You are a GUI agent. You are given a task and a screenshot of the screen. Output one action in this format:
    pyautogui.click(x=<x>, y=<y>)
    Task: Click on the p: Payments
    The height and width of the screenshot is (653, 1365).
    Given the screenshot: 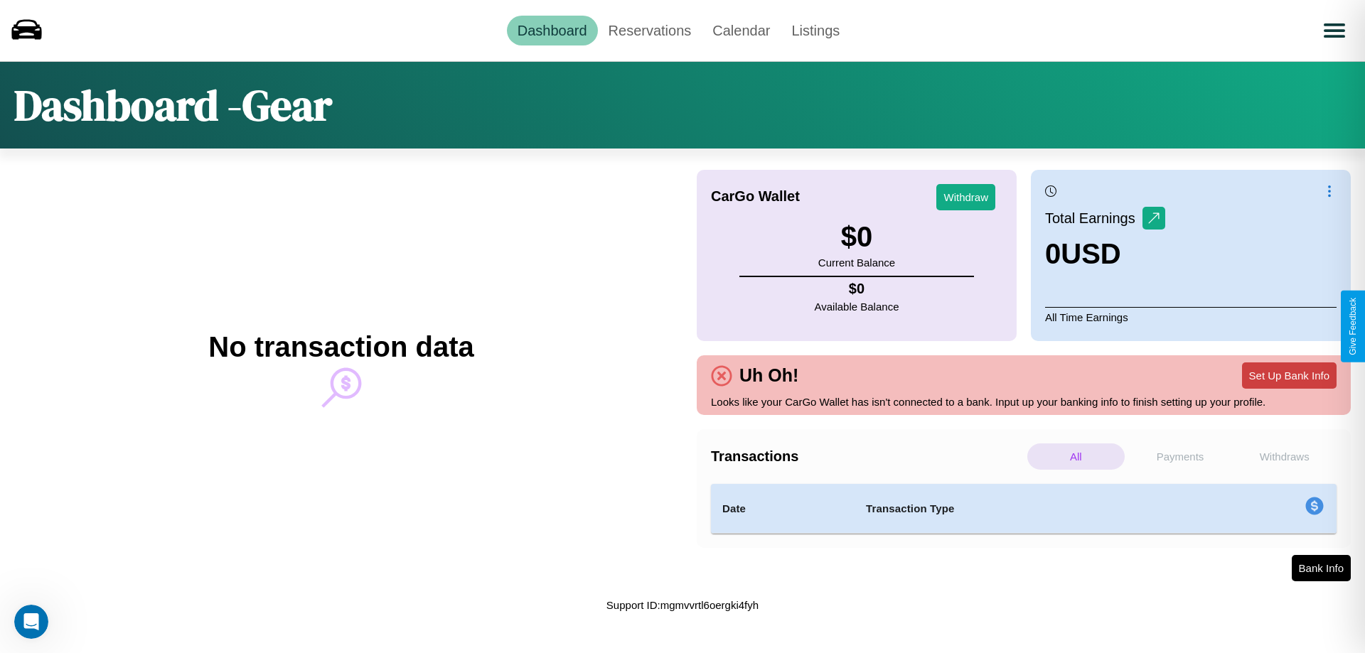 What is the action you would take?
    pyautogui.click(x=1180, y=456)
    